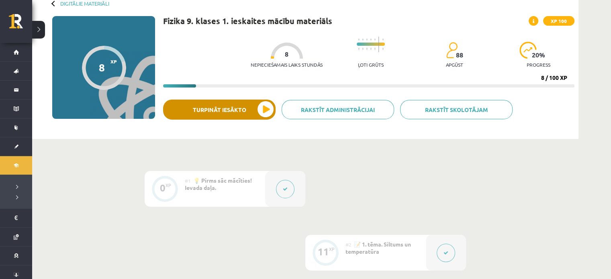 The image size is (611, 279). Describe the element at coordinates (528, 50) in the screenshot. I see `img: icon-progress-161ccf0a02000e728c5f80fcf4c31c7af3da0e1684b2b1d7c360e028c24a22f1.svg` at that location.